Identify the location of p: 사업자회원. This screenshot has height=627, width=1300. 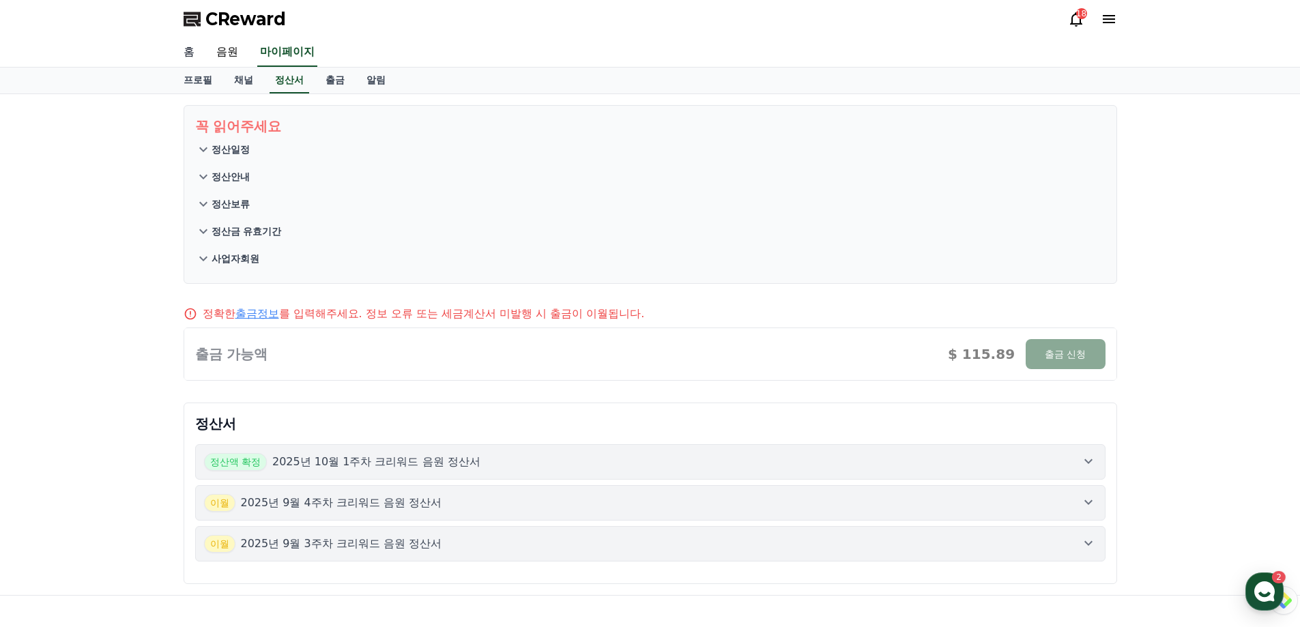
(235, 259).